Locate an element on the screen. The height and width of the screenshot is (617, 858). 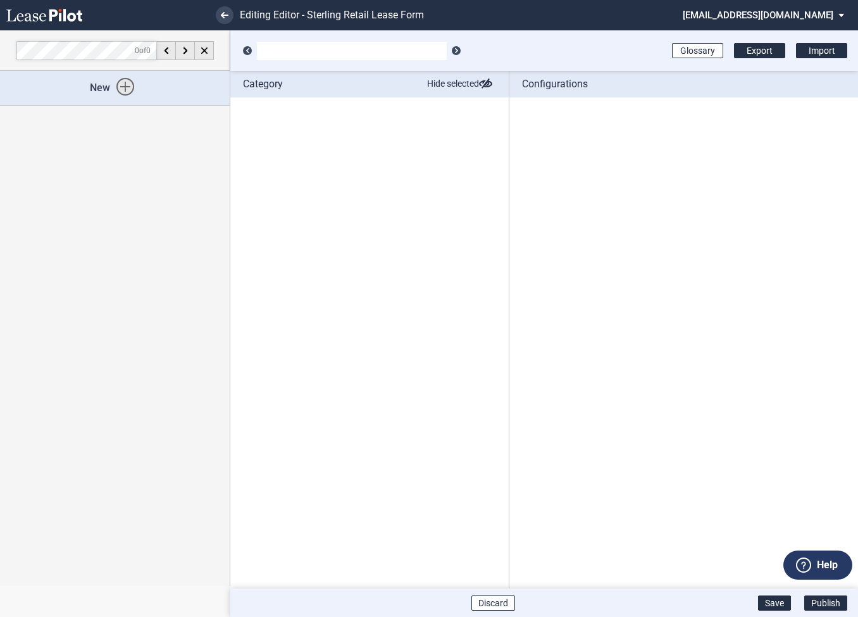
button: Help is located at coordinates (818, 565).